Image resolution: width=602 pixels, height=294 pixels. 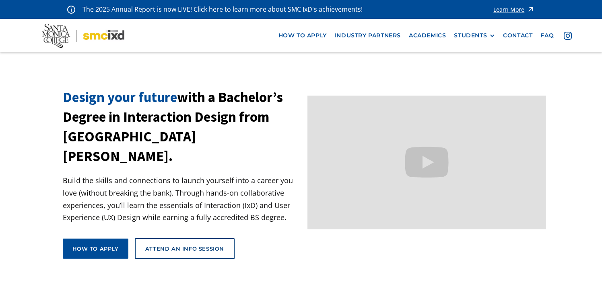 I want to click on p: Build the skills and connections to launch yourself into a career you love (without breaking the ..., so click(x=182, y=199).